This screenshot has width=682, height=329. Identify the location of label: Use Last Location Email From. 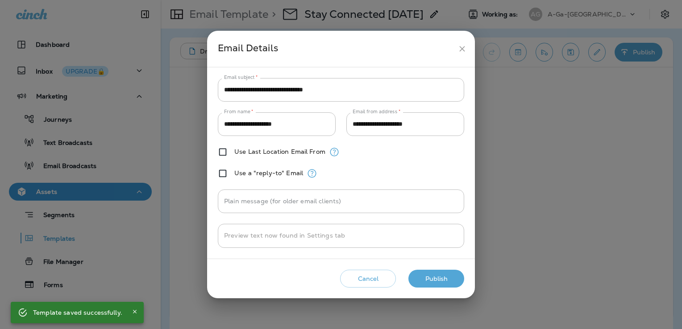
(280, 152).